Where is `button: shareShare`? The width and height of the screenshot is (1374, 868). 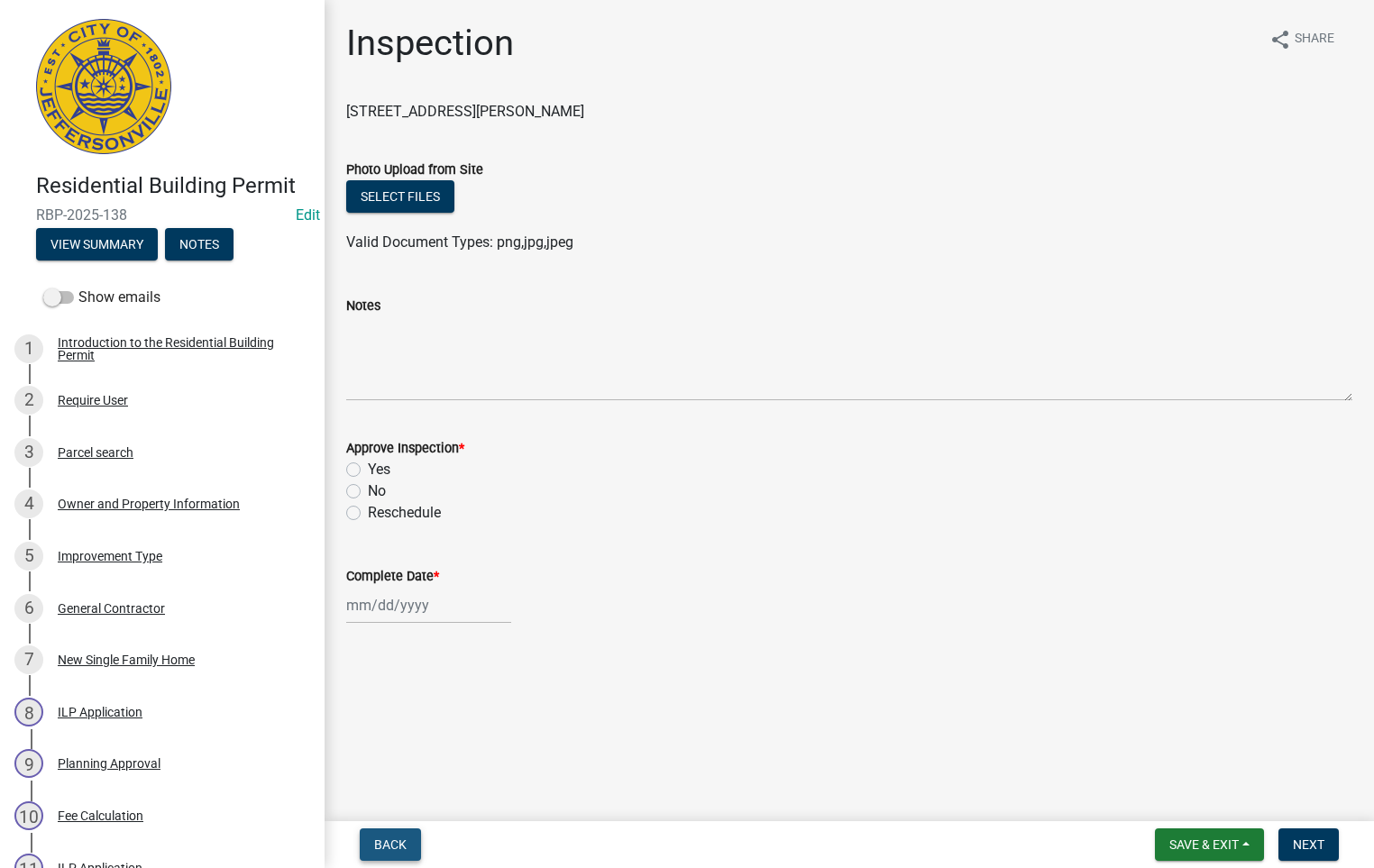 button: shareShare is located at coordinates (1302, 39).